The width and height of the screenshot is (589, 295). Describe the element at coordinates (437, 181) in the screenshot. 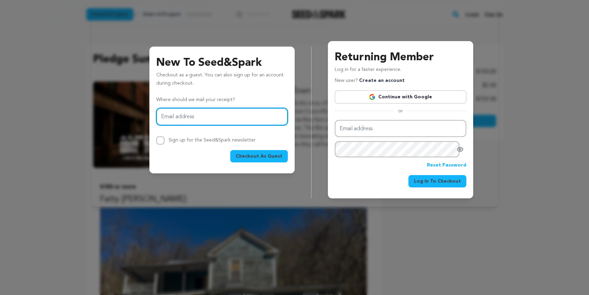

I see `button: Log In To Checkout` at that location.